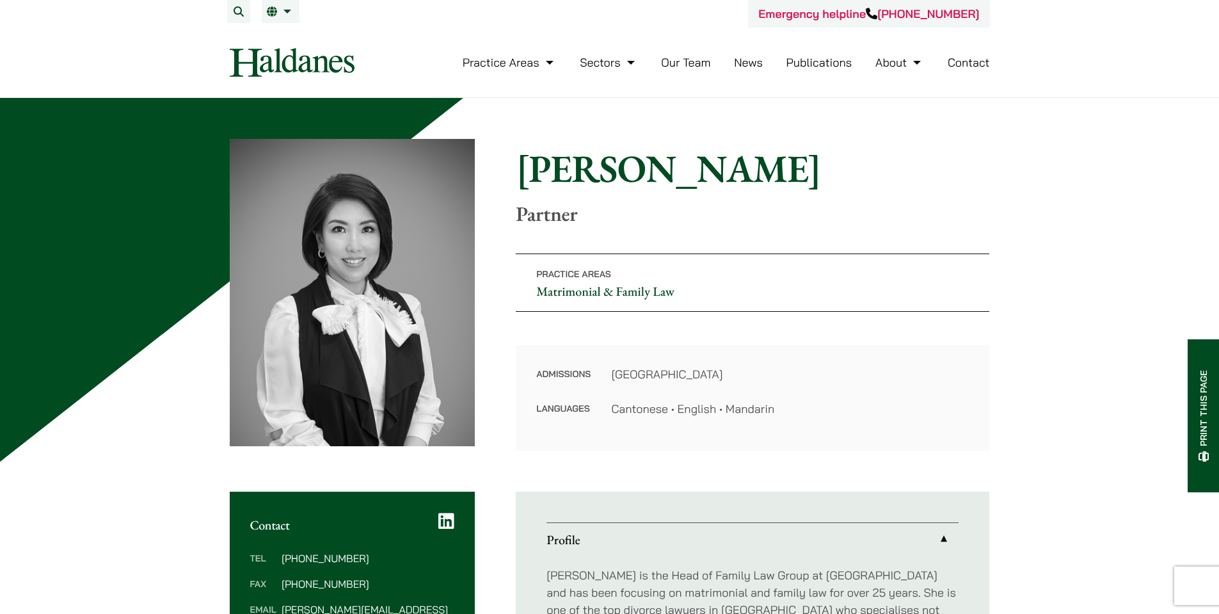  What do you see at coordinates (263, 566) in the screenshot?
I see `dt: Tel` at bounding box center [263, 566].